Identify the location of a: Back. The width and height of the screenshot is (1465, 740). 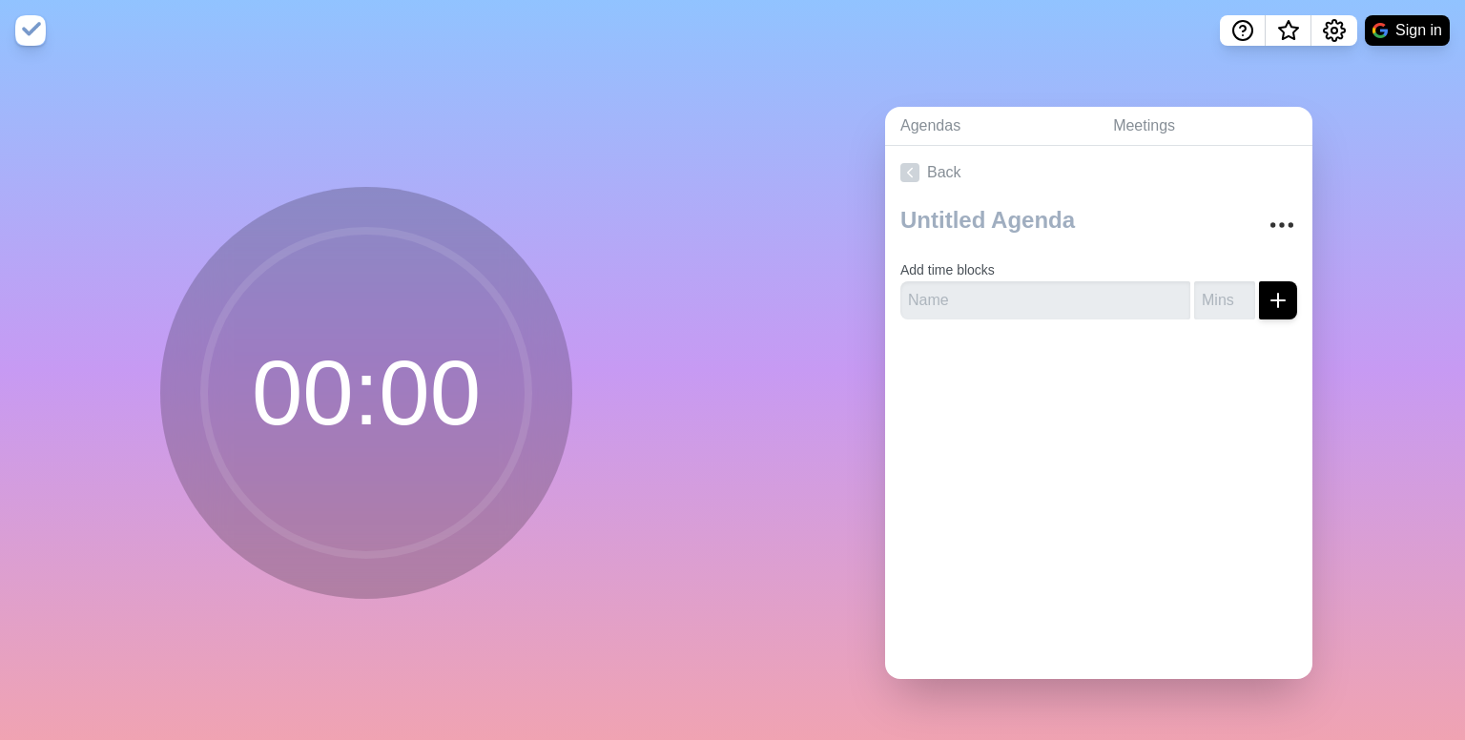
(1099, 173).